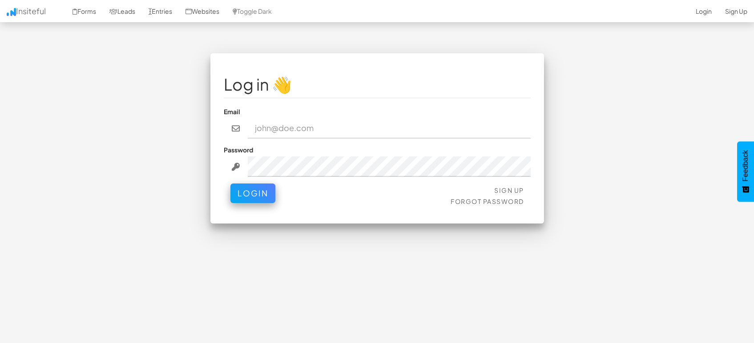  What do you see at coordinates (745, 166) in the screenshot?
I see `span: Feedback` at bounding box center [745, 166].